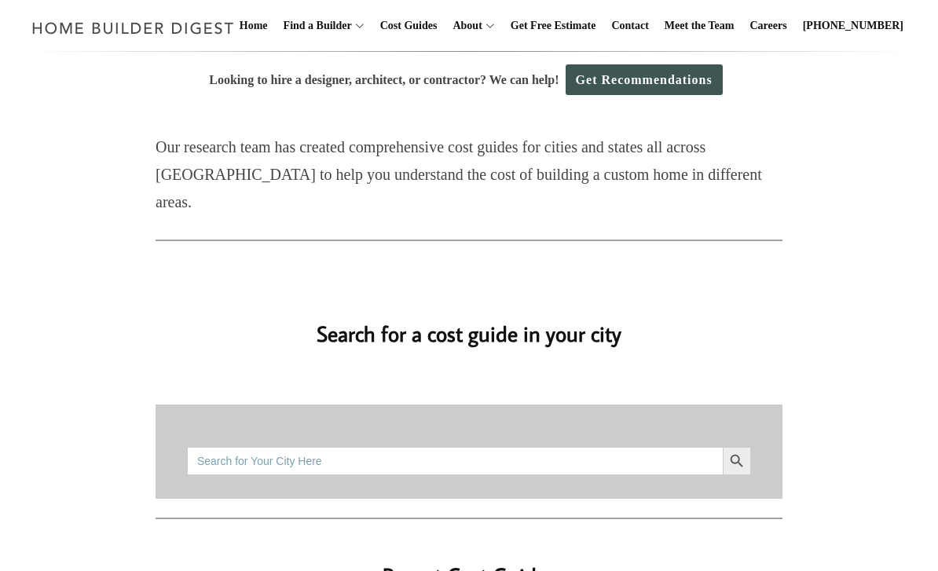  Describe the element at coordinates (644, 79) in the screenshot. I see `a: Get Recommendations` at that location.